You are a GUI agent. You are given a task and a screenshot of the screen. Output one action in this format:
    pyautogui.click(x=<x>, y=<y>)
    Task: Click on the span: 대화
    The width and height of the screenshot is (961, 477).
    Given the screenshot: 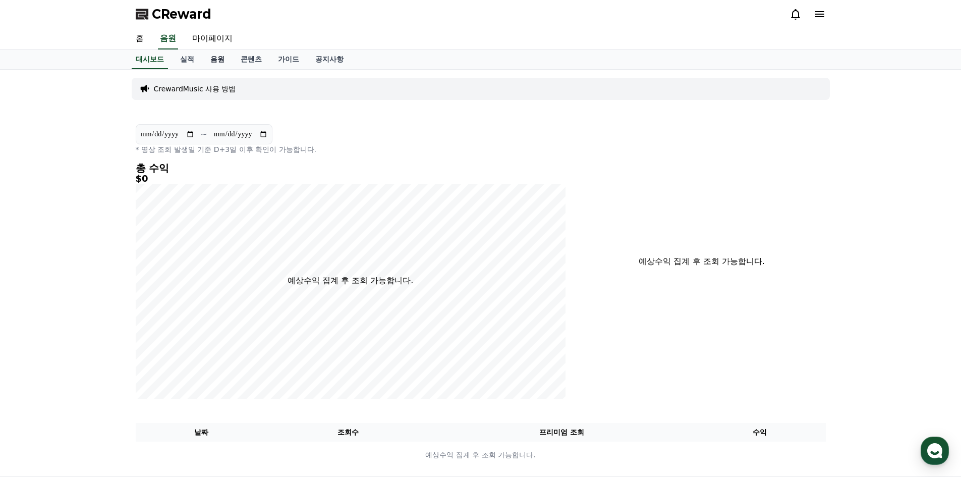 What is the action you would take?
    pyautogui.click(x=98, y=339)
    